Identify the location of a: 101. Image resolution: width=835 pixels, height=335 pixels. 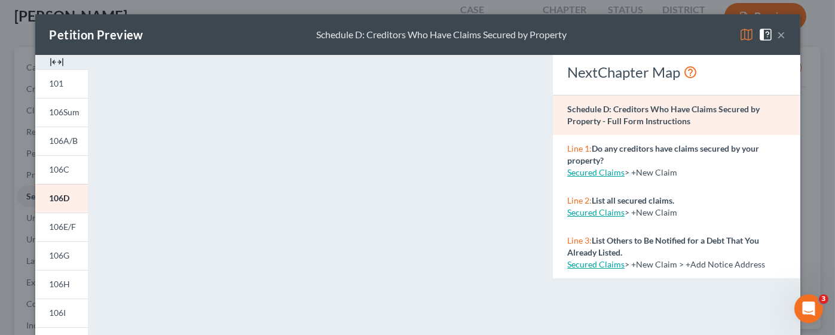
(62, 84).